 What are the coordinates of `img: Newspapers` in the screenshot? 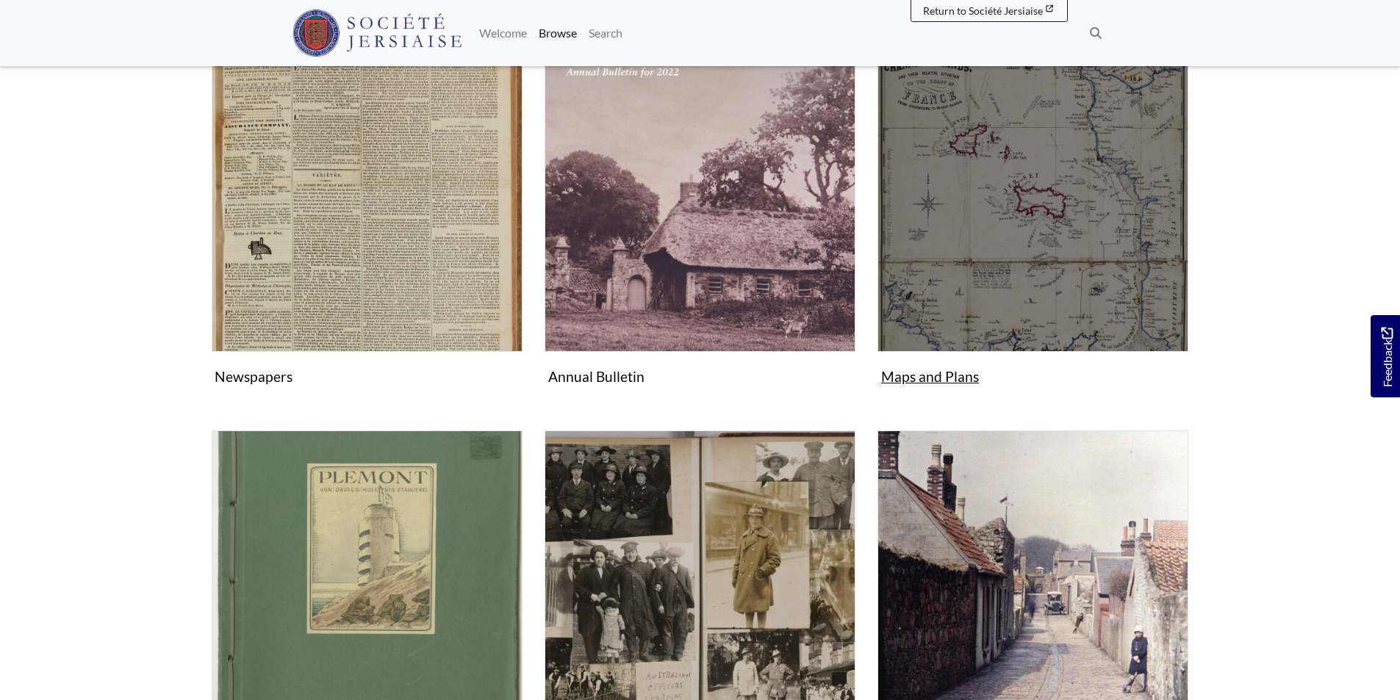 It's located at (367, 196).